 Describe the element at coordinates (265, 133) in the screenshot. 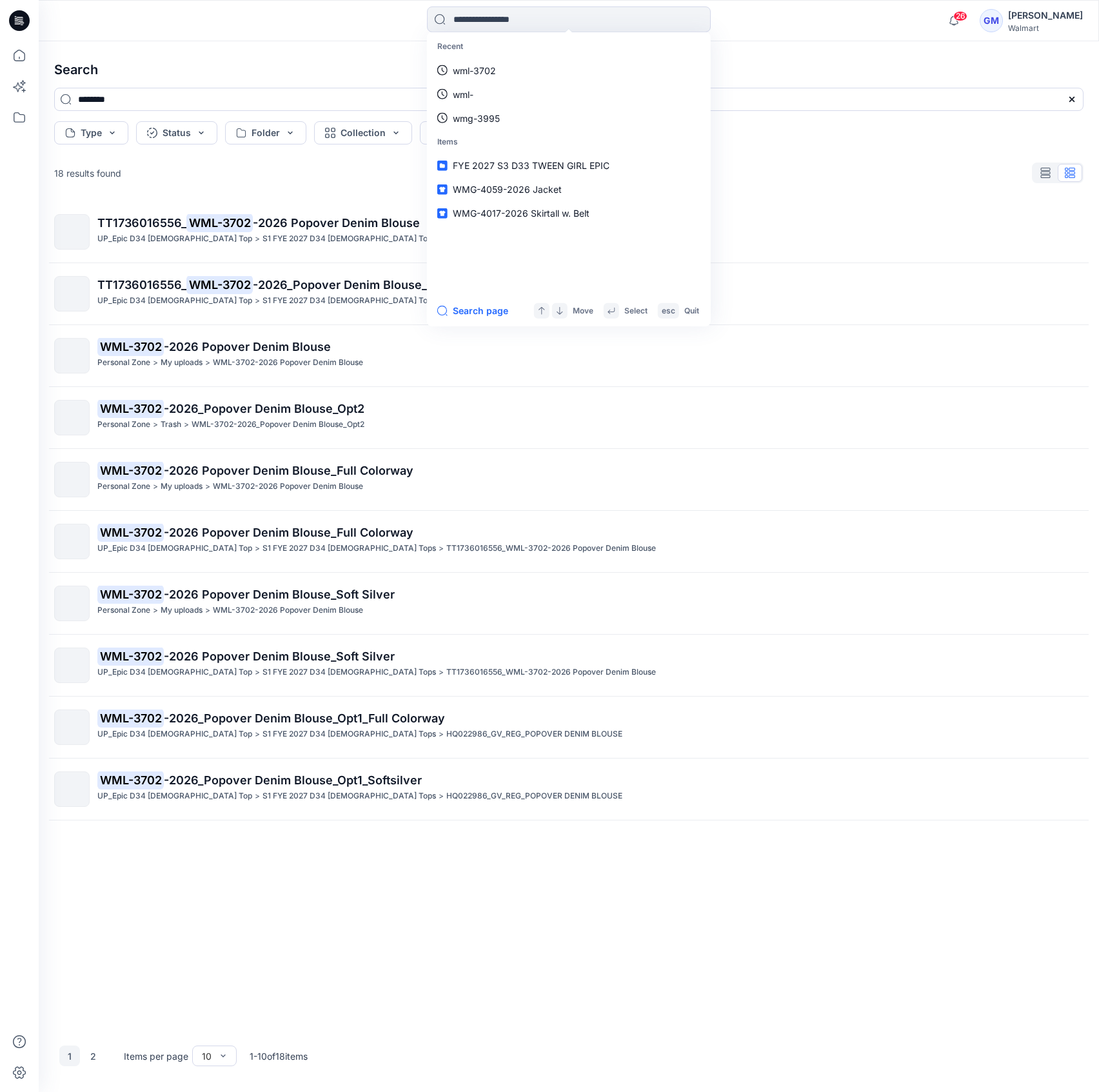

I see `button: Folder` at that location.